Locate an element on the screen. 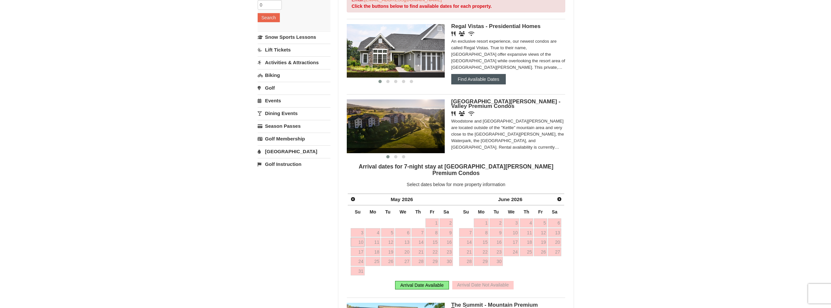 The height and width of the screenshot is (308, 831). a: 29 is located at coordinates (481, 262).